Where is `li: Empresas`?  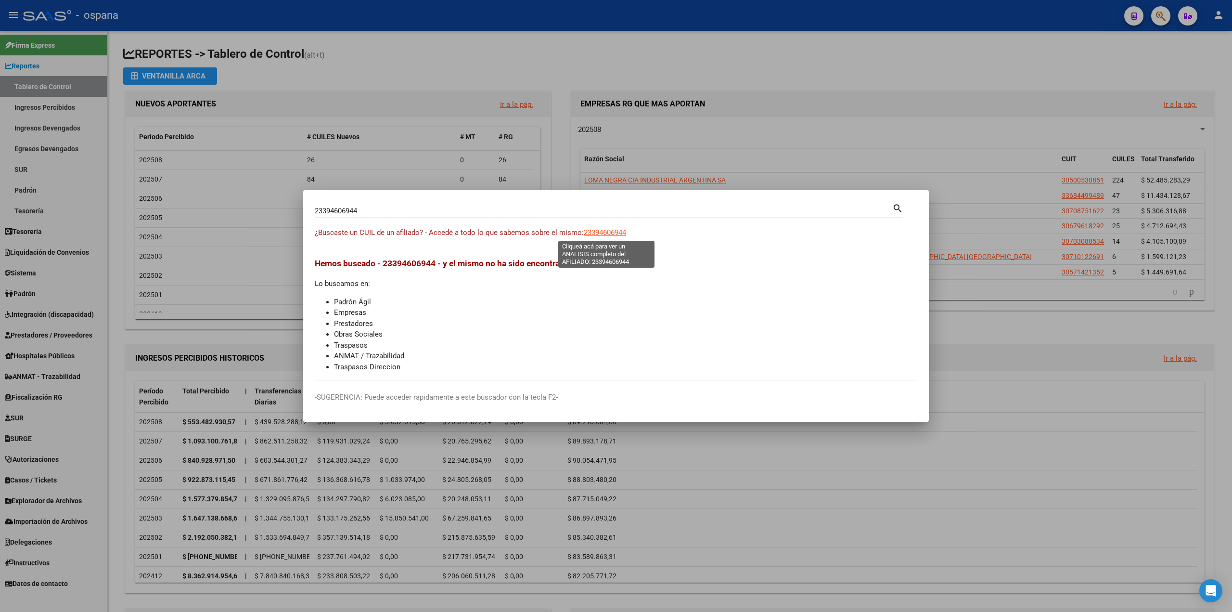
li: Empresas is located at coordinates (626, 312).